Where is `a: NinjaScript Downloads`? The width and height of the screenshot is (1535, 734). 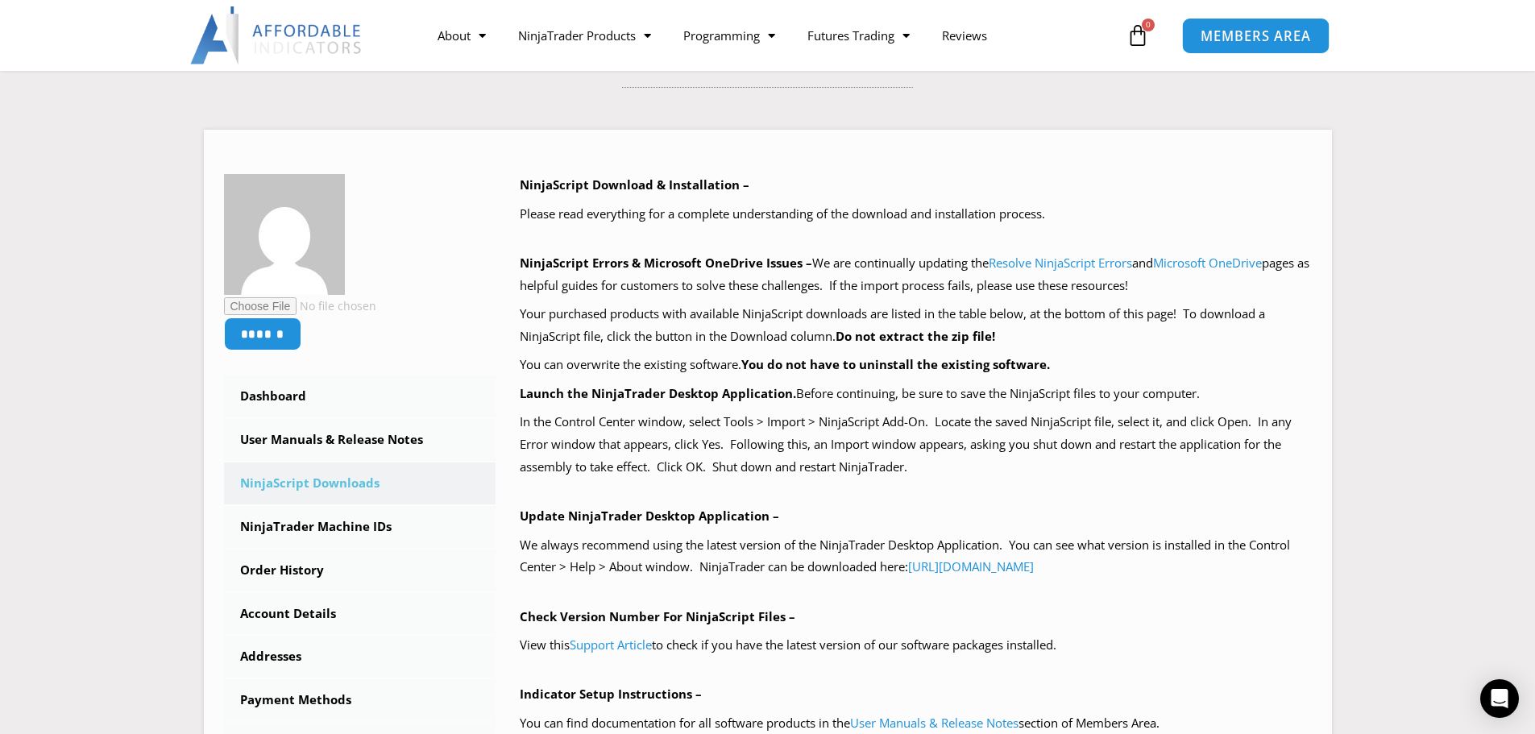 a: NinjaScript Downloads is located at coordinates (360, 483).